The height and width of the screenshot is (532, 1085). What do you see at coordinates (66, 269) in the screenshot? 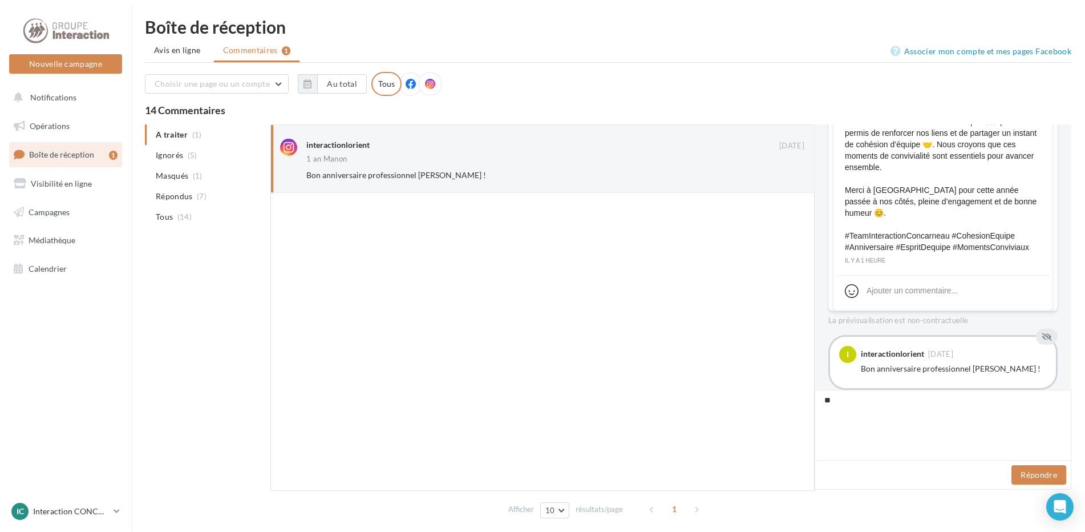
I see `a: Calendrier` at bounding box center [66, 269].